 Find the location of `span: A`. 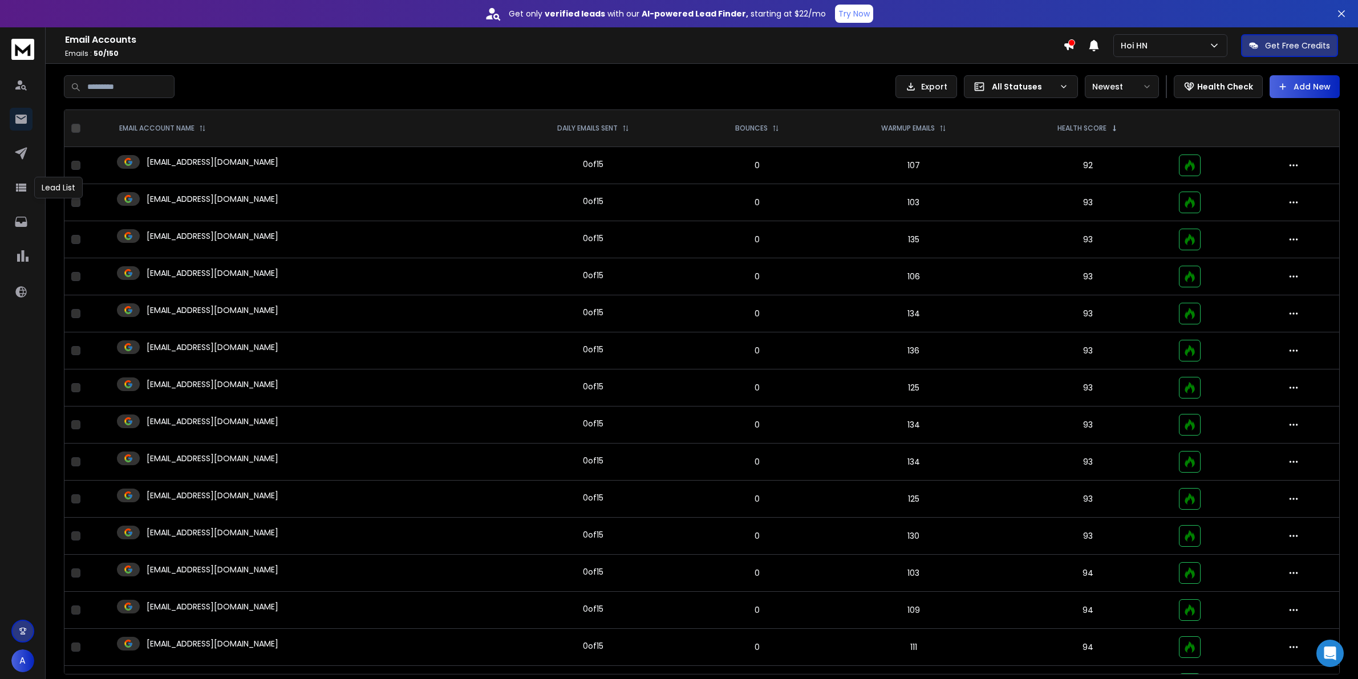

span: A is located at coordinates (23, 661).